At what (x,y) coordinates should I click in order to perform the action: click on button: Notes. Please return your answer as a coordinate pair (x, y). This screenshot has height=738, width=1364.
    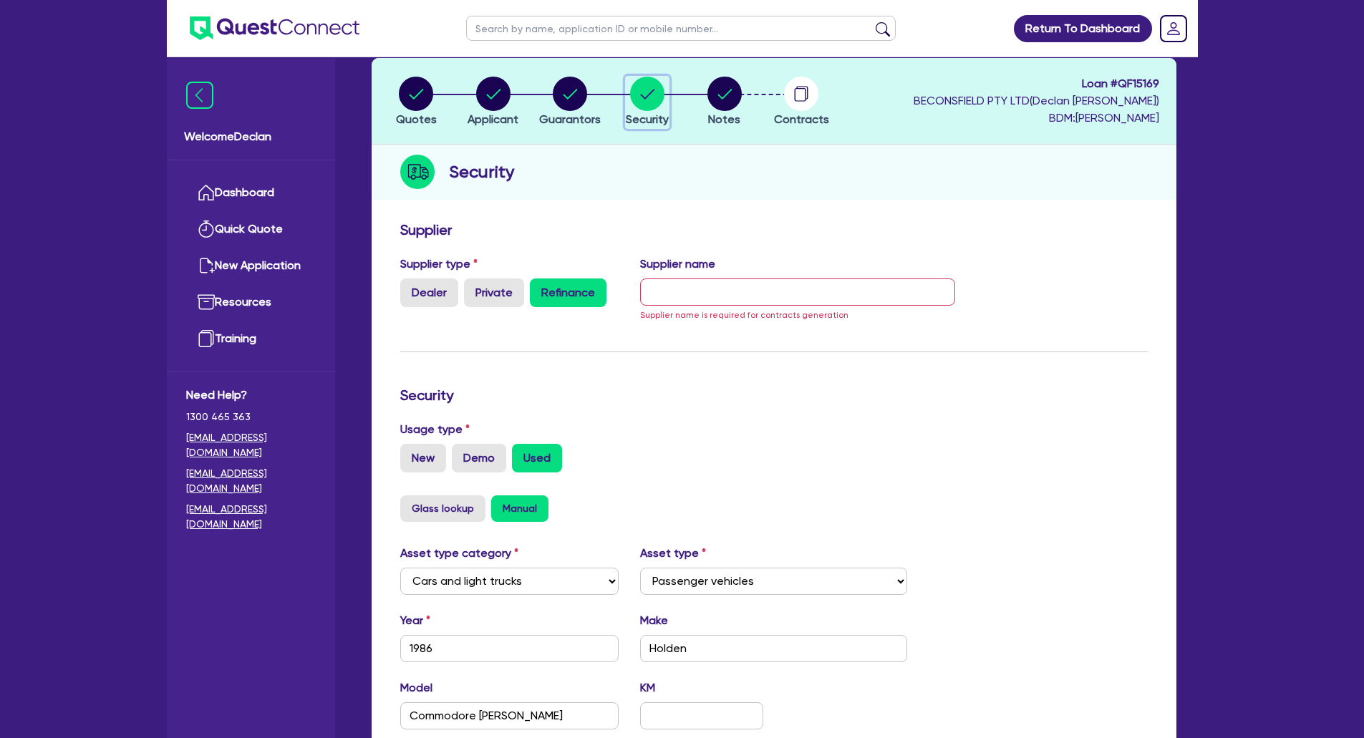
    Looking at the image, I should click on (725, 102).